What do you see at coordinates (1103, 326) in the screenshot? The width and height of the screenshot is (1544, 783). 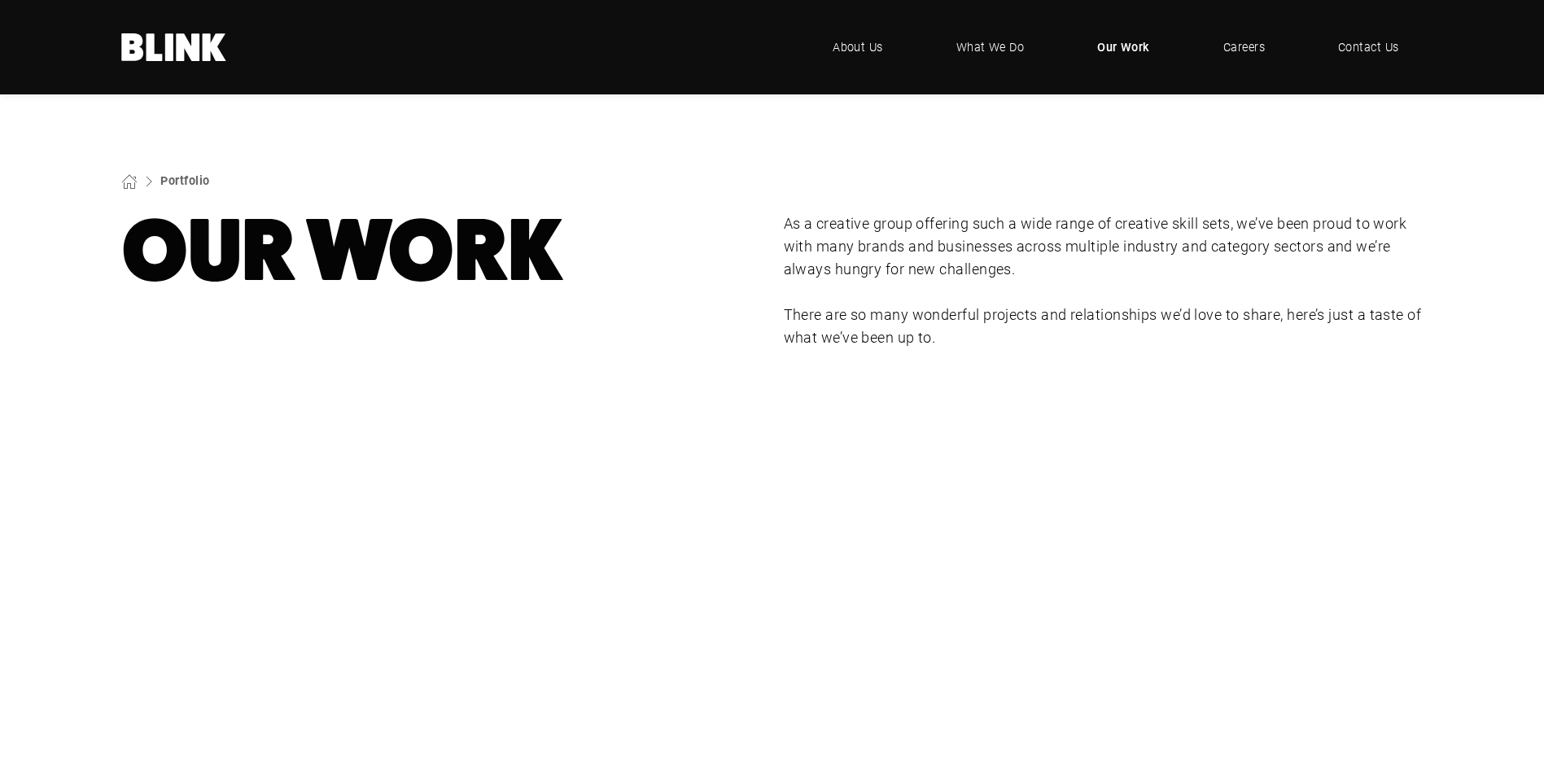 I see `p: There are so many wonderful projects and relationships we’d love to share, here’s just a taste of...` at bounding box center [1103, 326].